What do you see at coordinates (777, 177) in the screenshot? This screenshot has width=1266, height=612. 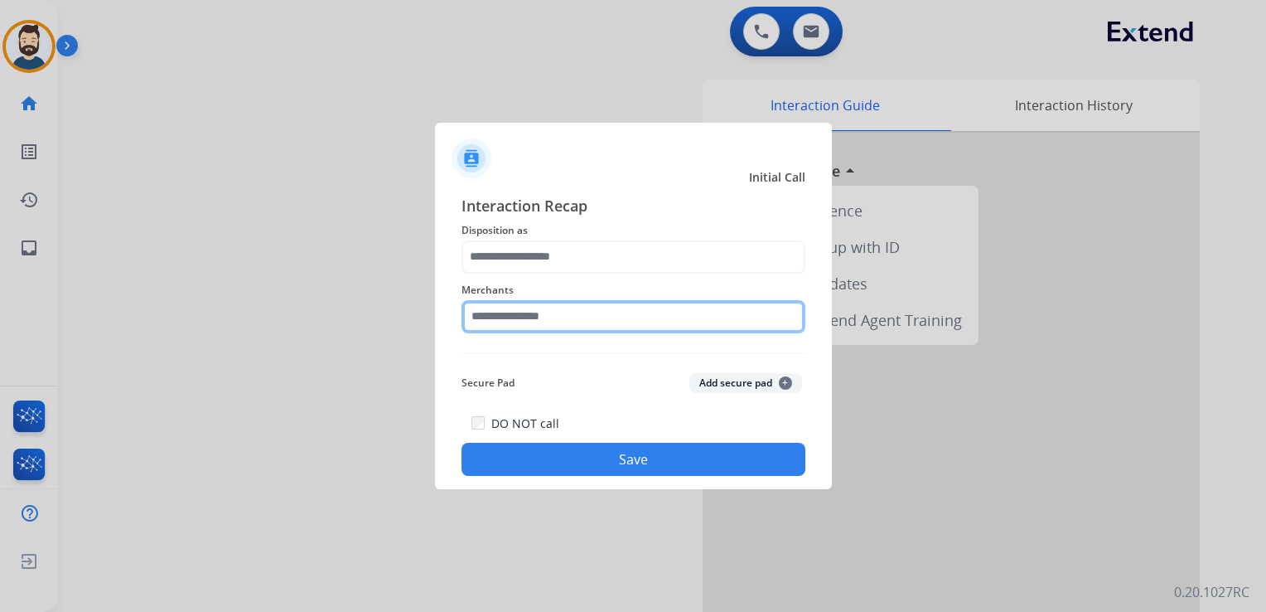 I see `span: Initial Call` at bounding box center [777, 177].